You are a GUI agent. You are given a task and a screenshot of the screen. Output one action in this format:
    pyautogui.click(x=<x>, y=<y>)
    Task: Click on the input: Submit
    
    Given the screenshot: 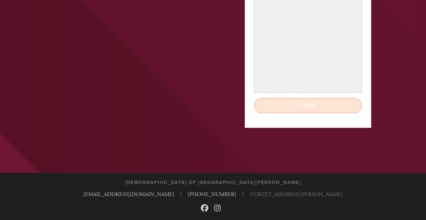 What is the action you would take?
    pyautogui.click(x=308, y=106)
    